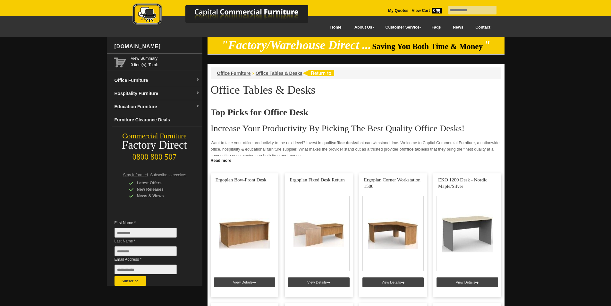 The width and height of the screenshot is (611, 306). I want to click on span: Last Name *, so click(150, 241).